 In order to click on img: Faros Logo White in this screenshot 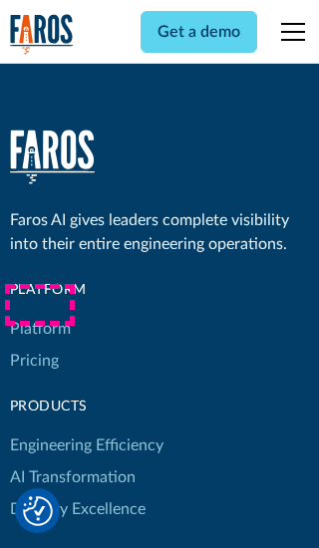, I will do `click(52, 156)`.